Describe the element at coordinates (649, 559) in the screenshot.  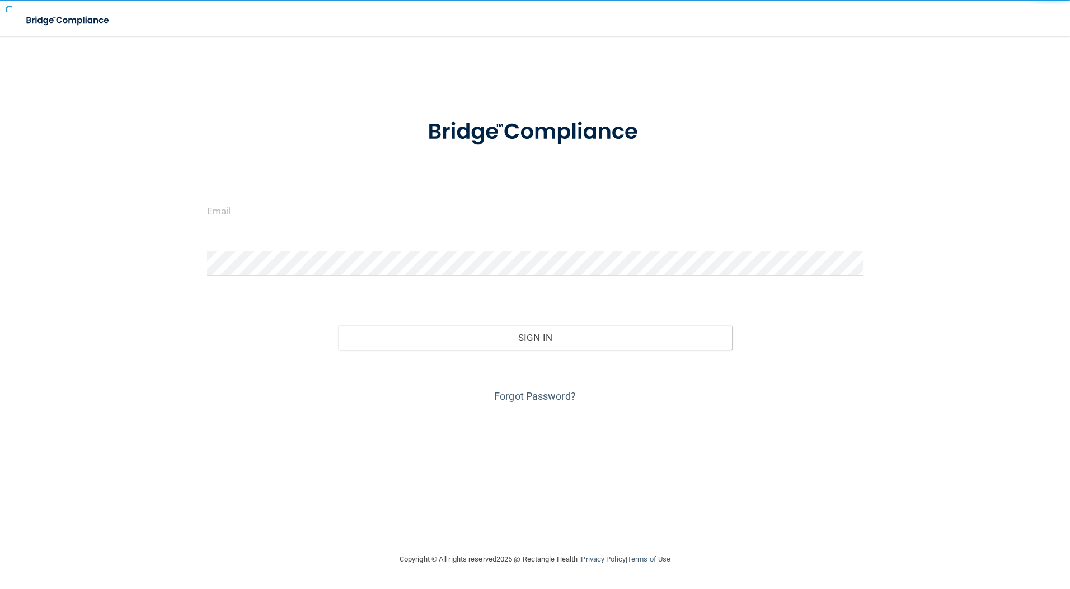
I see `a: Terms of Use` at that location.